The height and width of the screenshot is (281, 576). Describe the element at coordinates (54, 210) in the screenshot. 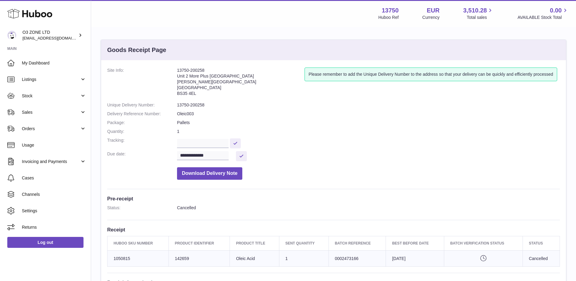

I see `span: Settings` at that location.